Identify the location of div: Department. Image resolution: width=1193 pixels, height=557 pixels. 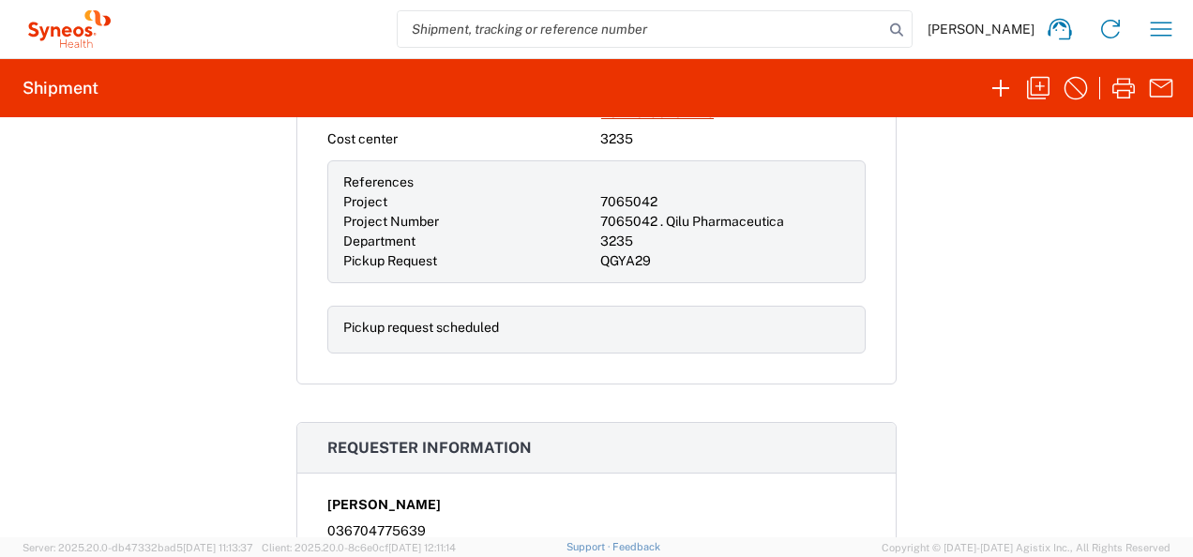
(468, 241).